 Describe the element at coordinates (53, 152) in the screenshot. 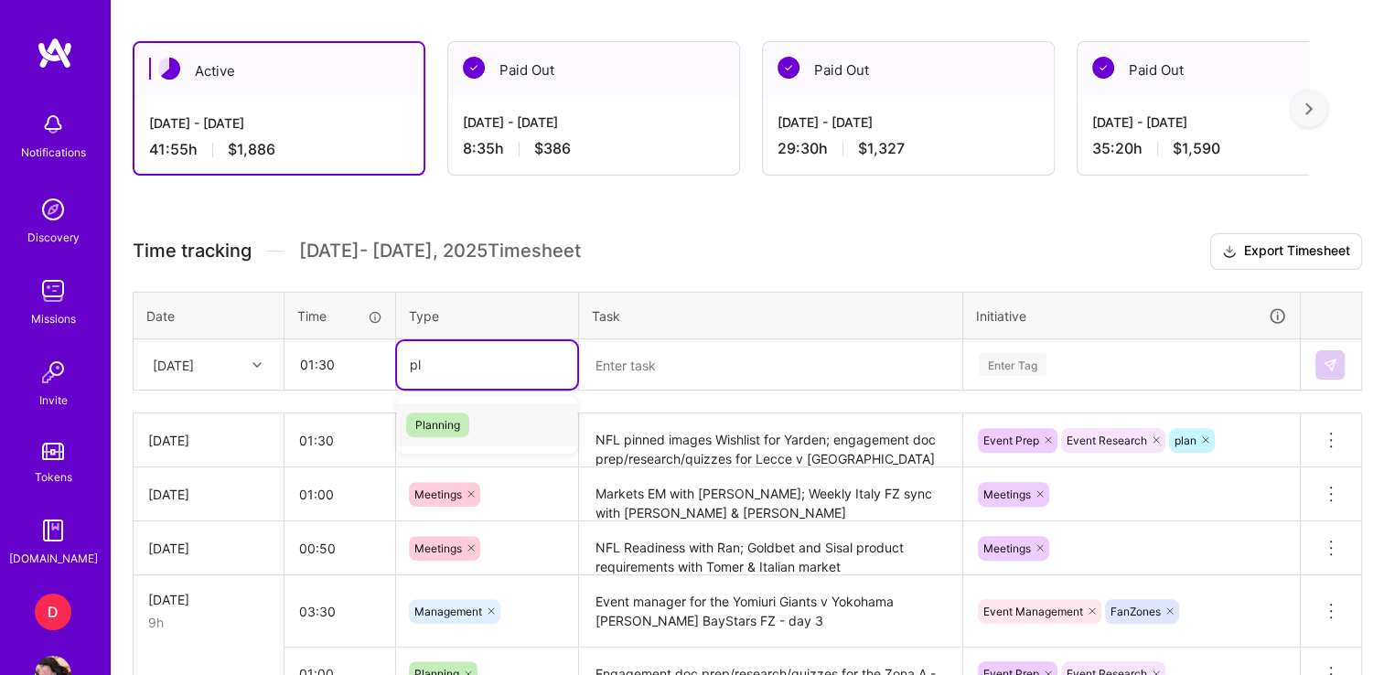

I see `div: Notifications` at that location.